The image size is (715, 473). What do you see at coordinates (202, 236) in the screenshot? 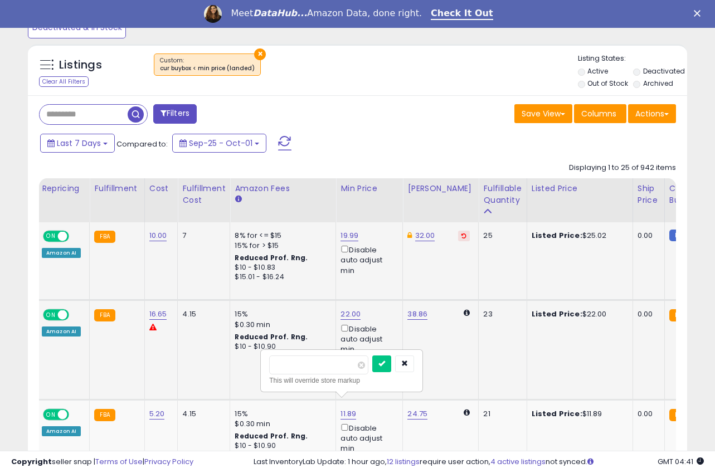
I see `div: 7` at bounding box center [202, 236].